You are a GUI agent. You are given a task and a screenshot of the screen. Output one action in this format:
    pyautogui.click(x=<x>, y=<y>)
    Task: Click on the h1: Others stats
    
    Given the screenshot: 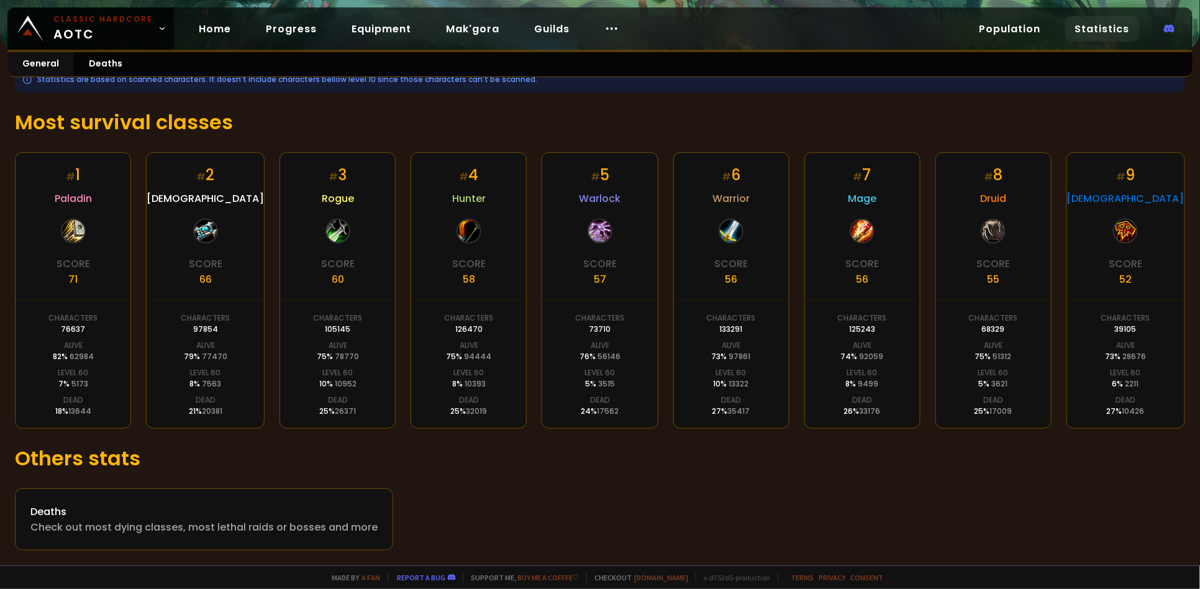 What is the action you would take?
    pyautogui.click(x=600, y=458)
    